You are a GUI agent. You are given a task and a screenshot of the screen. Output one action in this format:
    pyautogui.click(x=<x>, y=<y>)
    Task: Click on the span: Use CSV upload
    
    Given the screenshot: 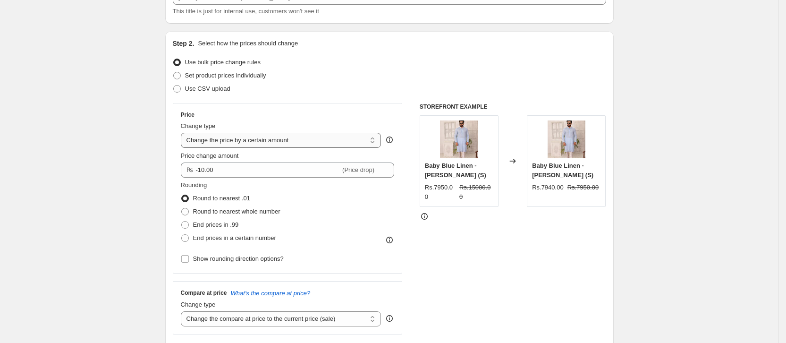 What is the action you would take?
    pyautogui.click(x=208, y=88)
    